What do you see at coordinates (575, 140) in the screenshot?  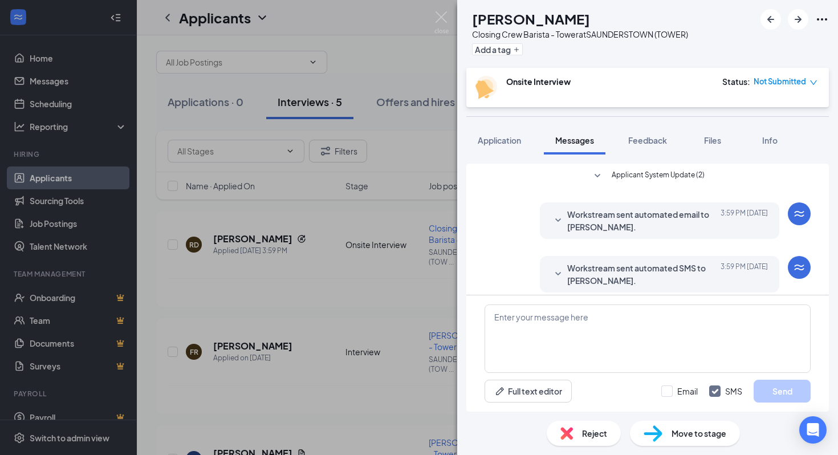 I see `span: Messages` at bounding box center [575, 140].